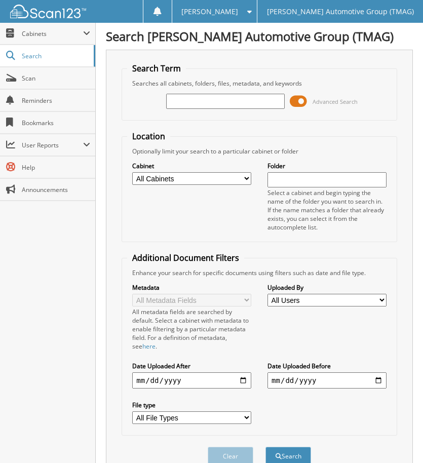  Describe the element at coordinates (56, 100) in the screenshot. I see `span: Reminders` at that location.